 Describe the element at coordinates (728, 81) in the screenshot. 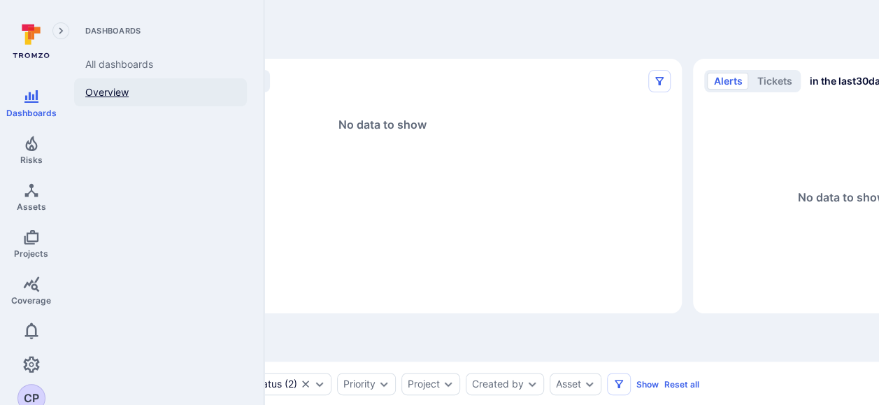

I see `button: alerts` at that location.